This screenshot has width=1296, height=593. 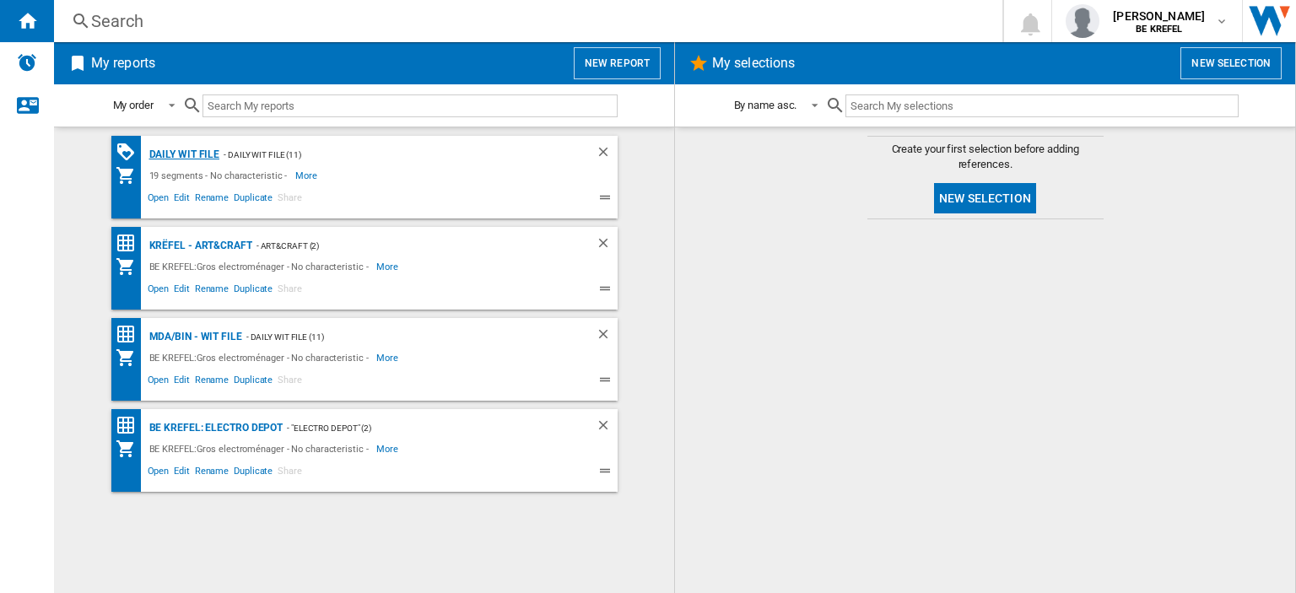 I want to click on h2: My selections, so click(x=753, y=63).